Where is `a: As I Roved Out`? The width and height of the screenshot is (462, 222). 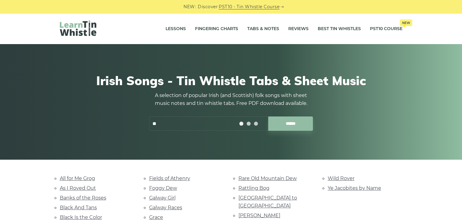
a: As I Roved Out is located at coordinates (78, 188).